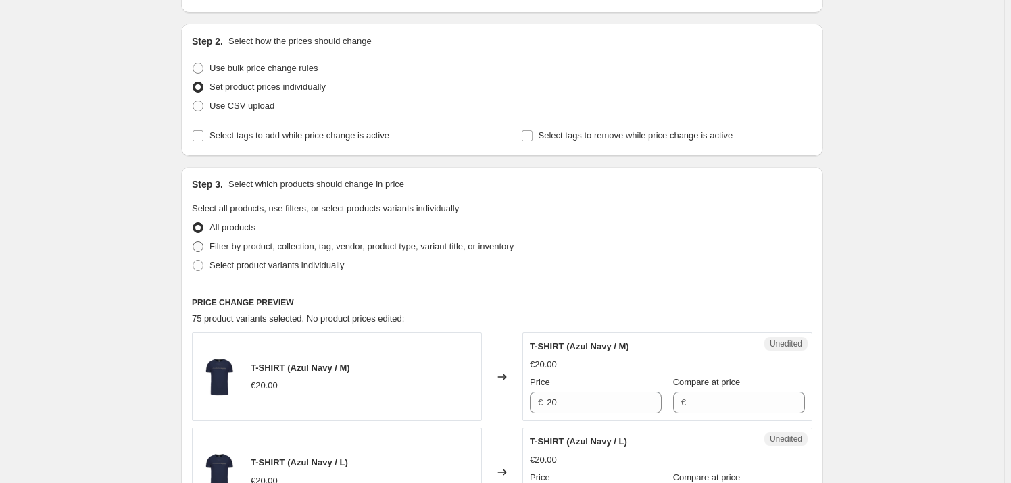 This screenshot has width=1011, height=483. What do you see at coordinates (220, 377) in the screenshot?
I see `img: PS_K356_NAVY_BLUE_ae391eaa-0823-43b6-a8af-2ac4310777f7_80x.png` at bounding box center [220, 377].